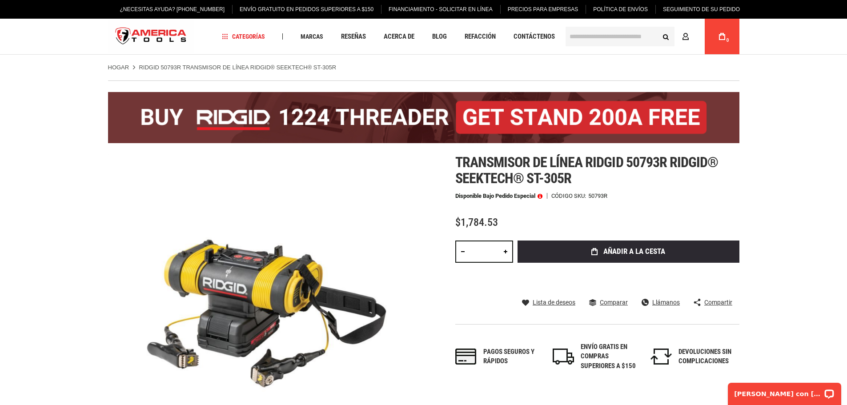 Image resolution: width=847 pixels, height=405 pixels. I want to click on font: Contáctenos, so click(534, 36).